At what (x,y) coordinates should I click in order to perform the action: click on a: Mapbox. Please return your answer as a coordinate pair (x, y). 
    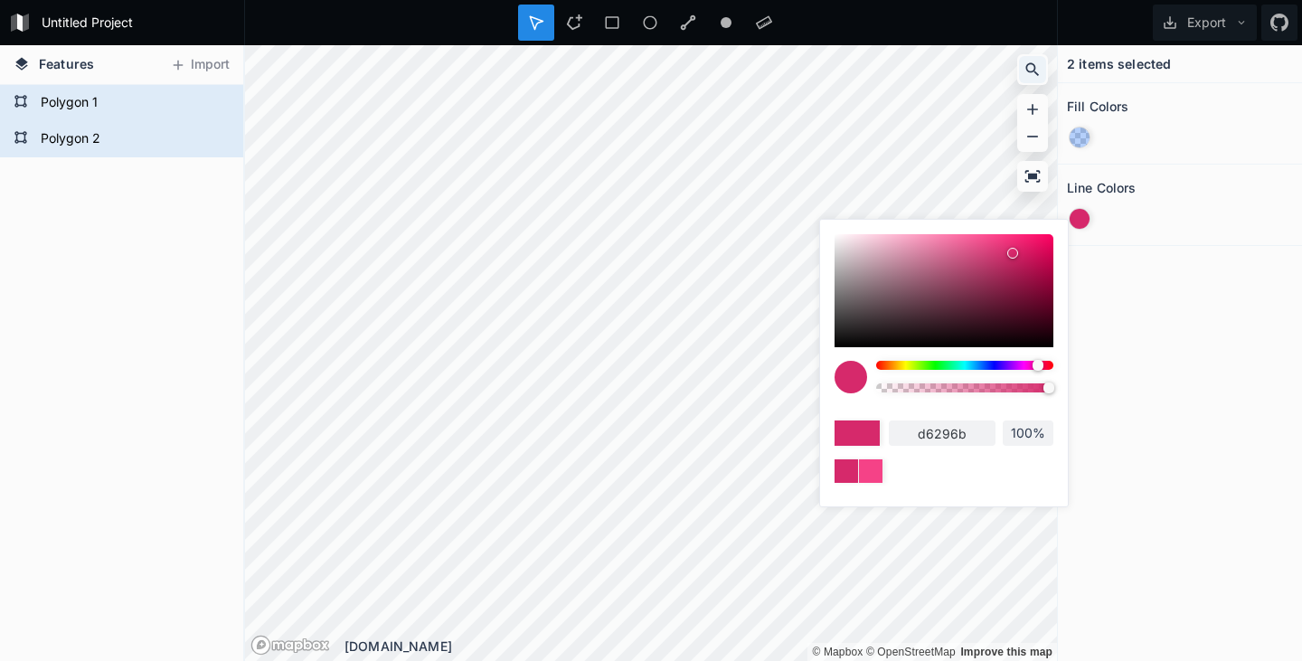
    Looking at the image, I should click on (837, 652).